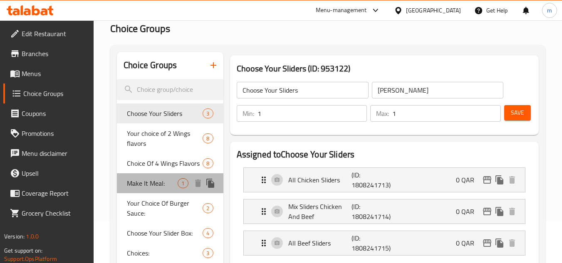 Image resolution: width=562 pixels, height=263 pixels. What do you see at coordinates (248, 114) in the screenshot?
I see `p: Min:` at bounding box center [248, 114].